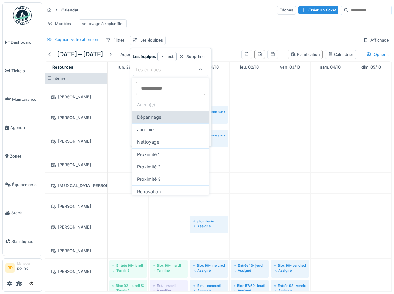  What do you see at coordinates (209, 266) in the screenshot?
I see `div: Bloc 98- mercredi` at bounding box center [209, 266].